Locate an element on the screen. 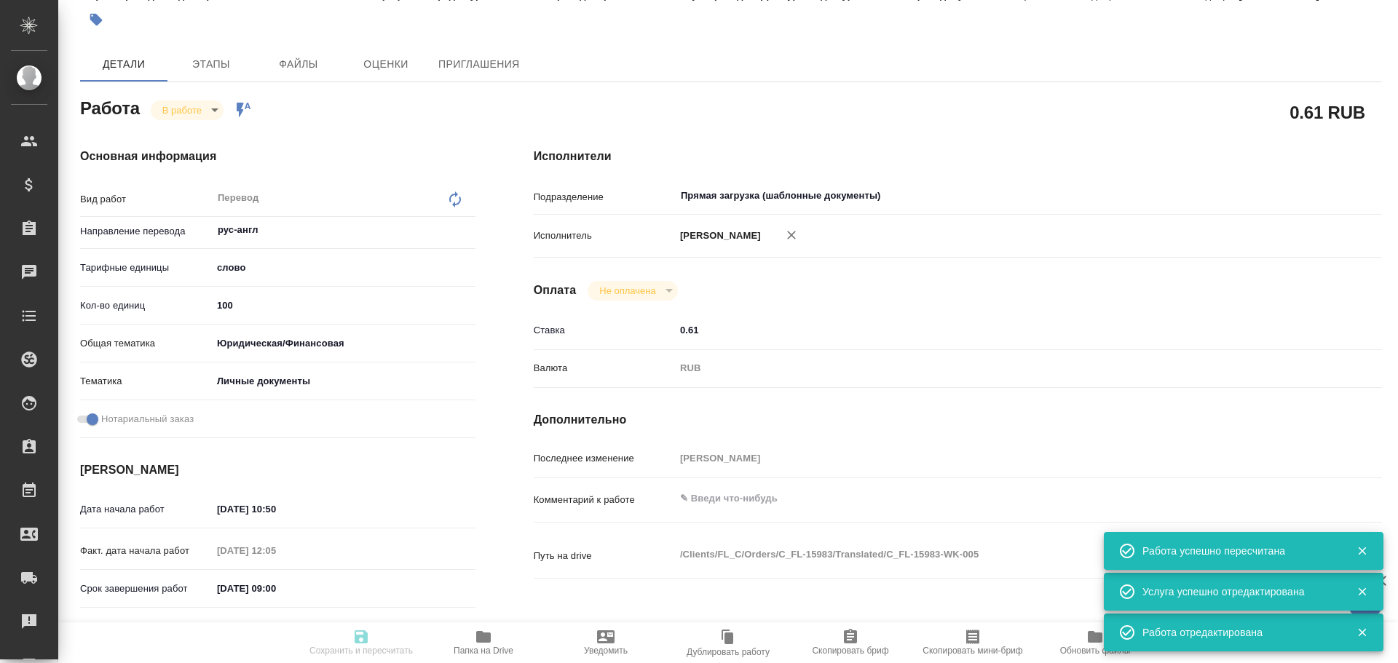 The image size is (1398, 663). button: Уведомить is located at coordinates (606, 643).